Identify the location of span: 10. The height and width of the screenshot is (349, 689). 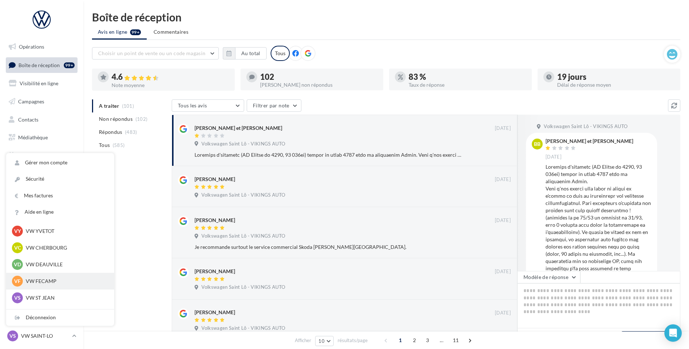
(321, 341).